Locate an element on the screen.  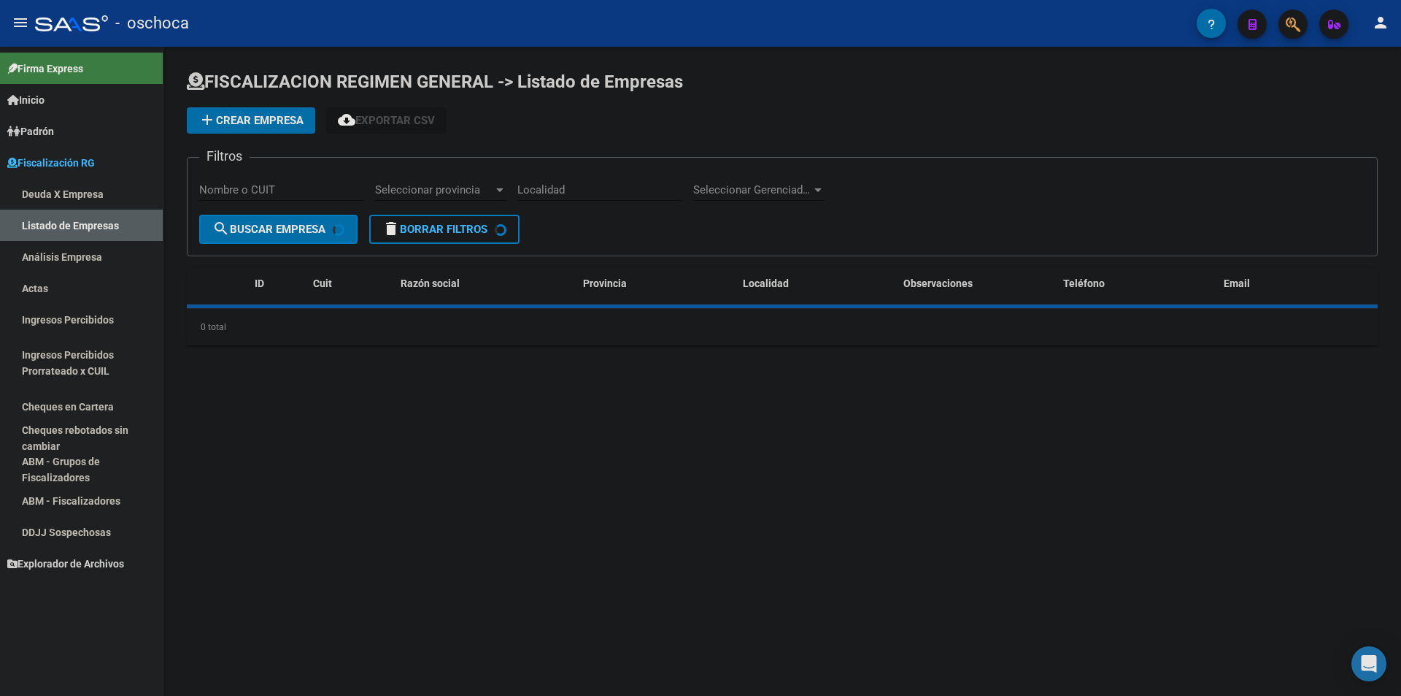
datatable-header-cell: Email is located at coordinates (1298, 283).